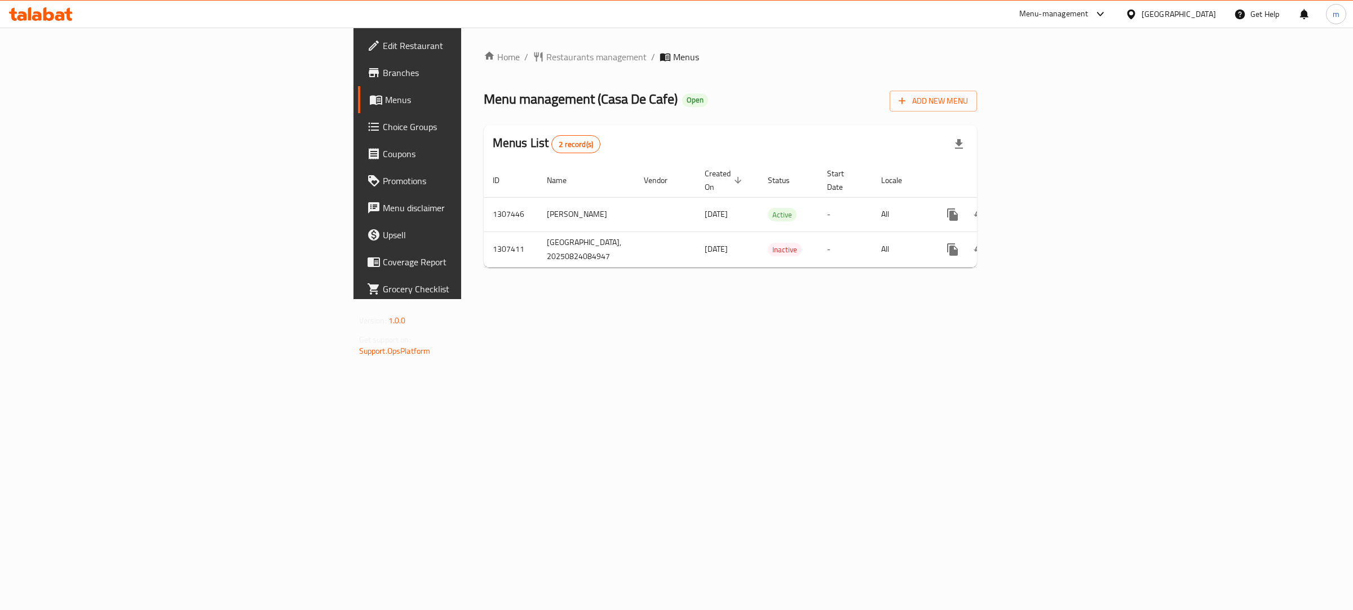 This screenshot has width=1353, height=610. What do you see at coordinates (468, 235) in the screenshot?
I see `a: Upsell` at bounding box center [468, 235].